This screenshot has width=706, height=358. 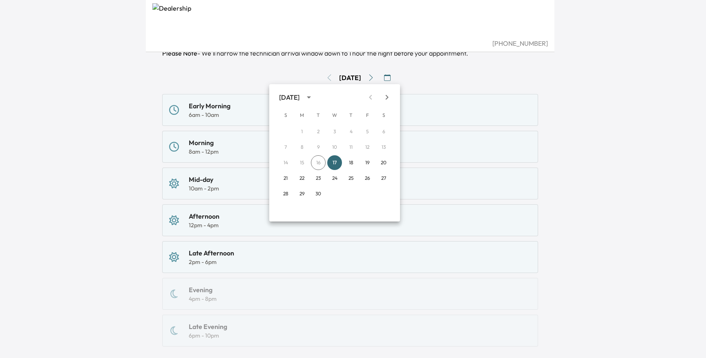 I want to click on span: Monday, so click(x=302, y=115).